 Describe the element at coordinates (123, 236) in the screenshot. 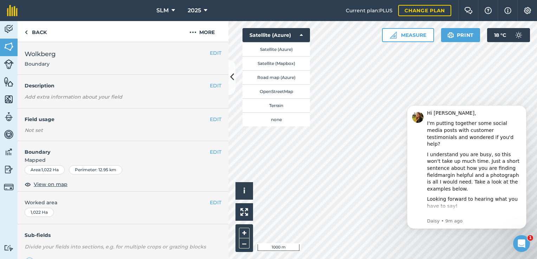

I see `h4: Sub-fields` at that location.